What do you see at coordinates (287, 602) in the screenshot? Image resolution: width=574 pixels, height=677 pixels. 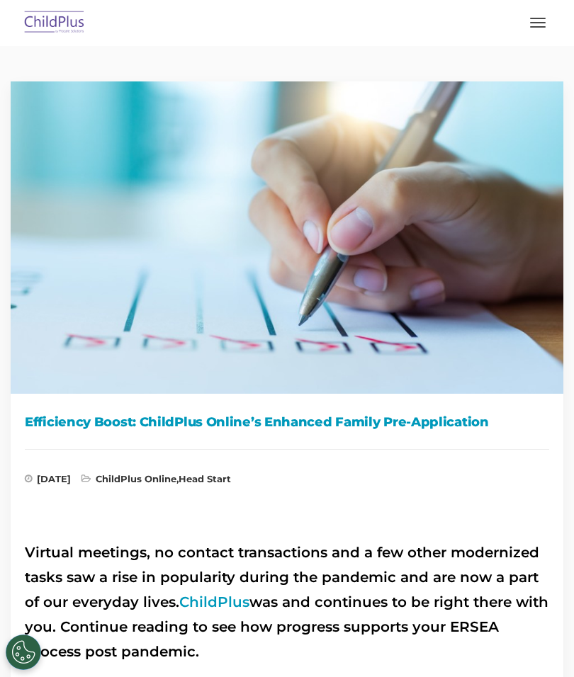 I see `h2: Virtual meetings, no contact transactions and a few other modernized tasks saw a rise in populari...` at bounding box center [287, 602].